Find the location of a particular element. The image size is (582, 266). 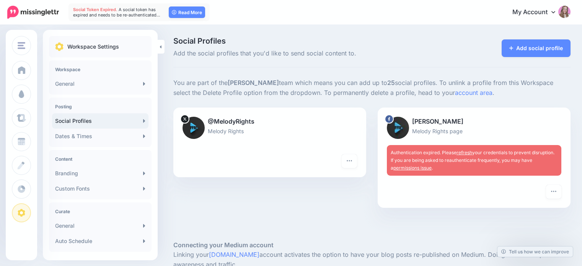

p: Melody Rights is located at coordinates (270, 131).